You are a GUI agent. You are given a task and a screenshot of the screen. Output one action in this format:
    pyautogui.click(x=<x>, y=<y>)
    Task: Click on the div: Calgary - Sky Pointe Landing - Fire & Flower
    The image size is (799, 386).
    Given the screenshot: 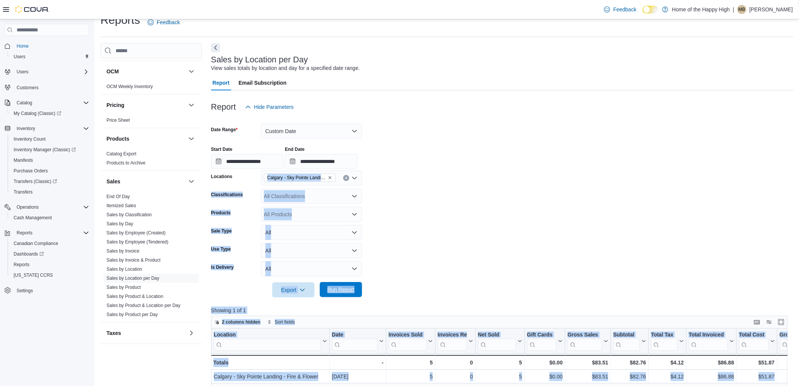 What is the action you would take?
    pyautogui.click(x=270, y=376)
    